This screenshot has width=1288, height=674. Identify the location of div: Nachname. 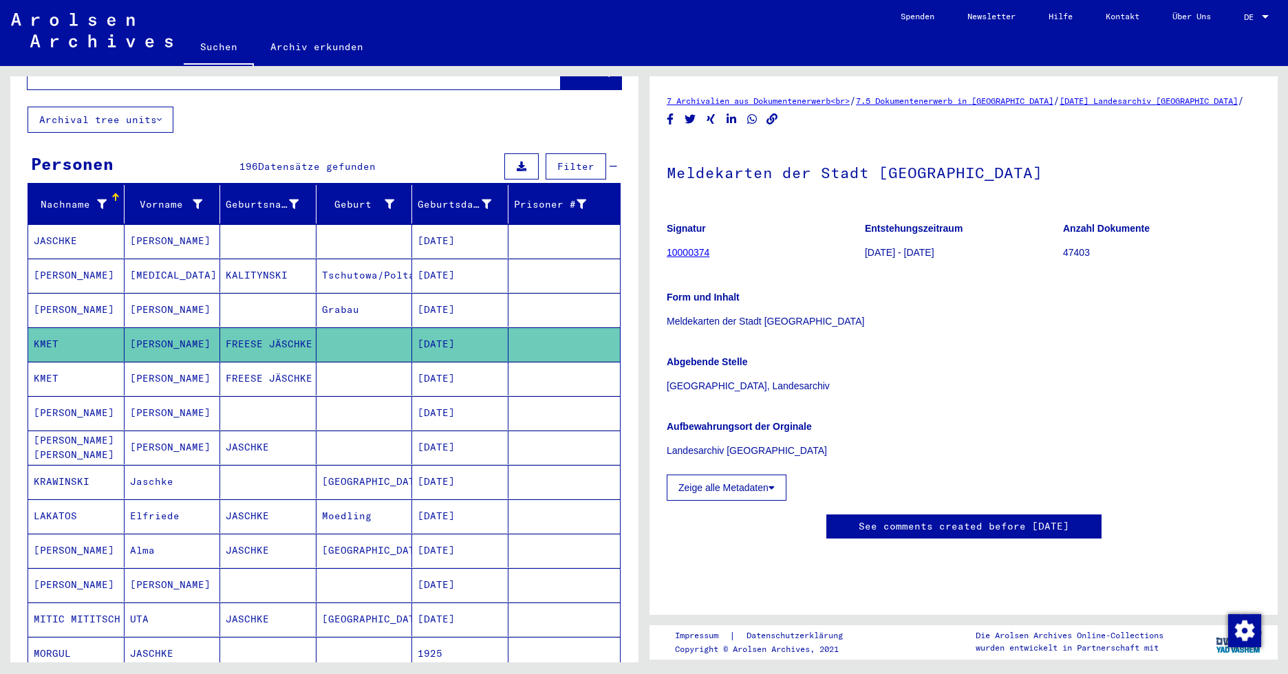
(70, 204).